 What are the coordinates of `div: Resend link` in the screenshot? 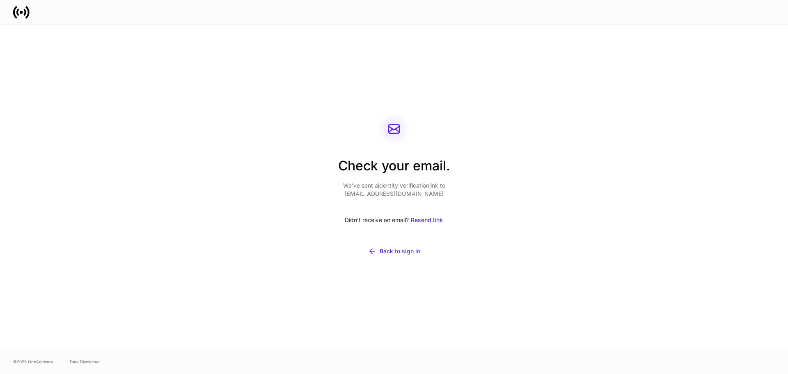 It's located at (427, 220).